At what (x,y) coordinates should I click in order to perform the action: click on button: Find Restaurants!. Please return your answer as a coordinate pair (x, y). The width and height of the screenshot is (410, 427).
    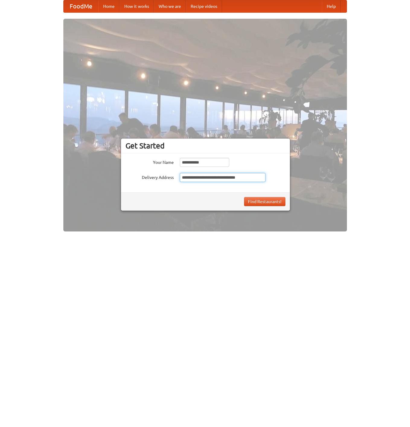
    Looking at the image, I should click on (265, 201).